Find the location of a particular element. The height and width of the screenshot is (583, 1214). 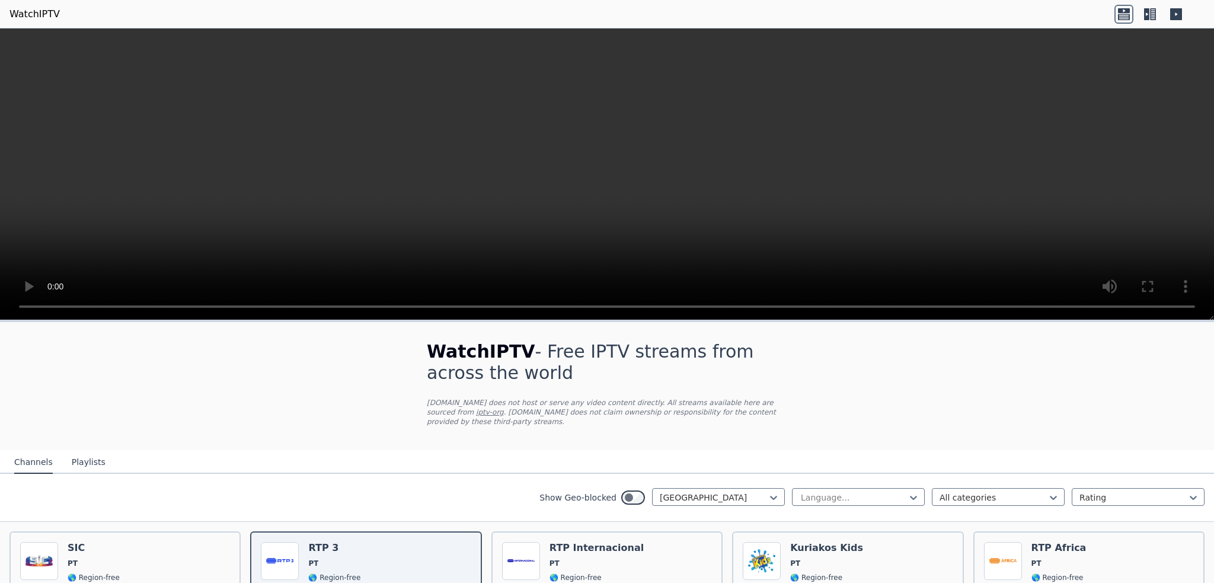

span: WatchIPTV is located at coordinates (481, 351).